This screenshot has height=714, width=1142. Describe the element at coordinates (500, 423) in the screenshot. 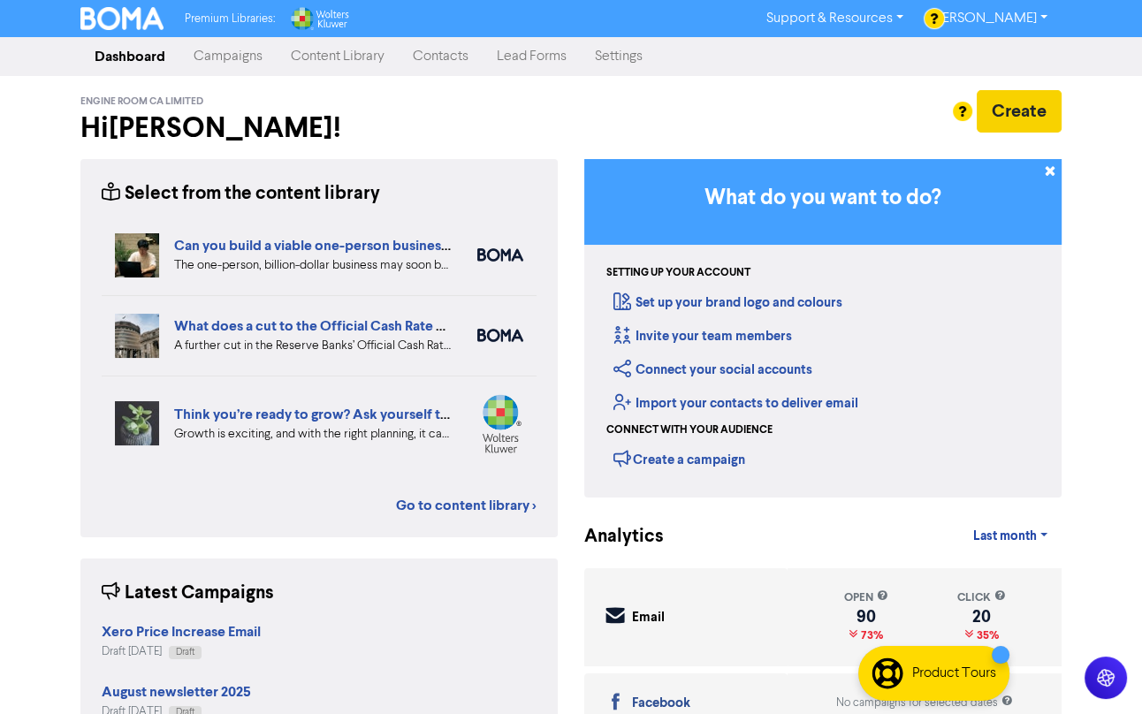

I see `img: wolters_kluwer` at that location.